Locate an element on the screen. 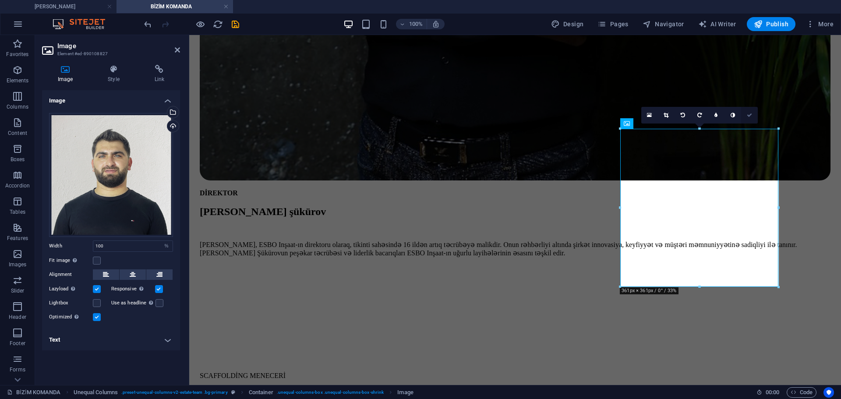 The width and height of the screenshot is (841, 399). i: Save (Ctrl+S) is located at coordinates (235, 24).